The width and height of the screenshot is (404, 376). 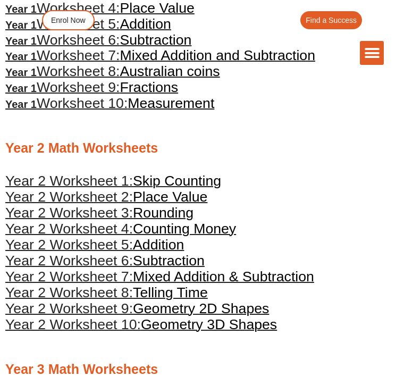 What do you see at coordinates (163, 213) in the screenshot?
I see `span: Rounding` at bounding box center [163, 213].